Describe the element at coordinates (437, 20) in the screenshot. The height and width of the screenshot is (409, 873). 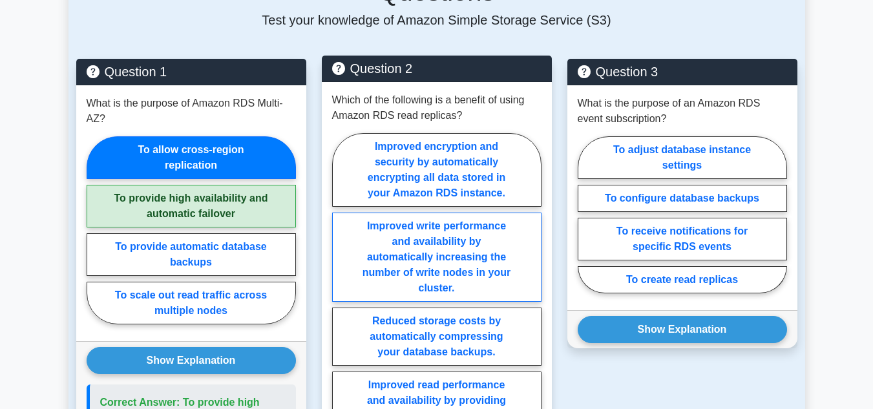
I see `p: Test your knowledge of Amazon Simple Storage Service (S3)` at that location.